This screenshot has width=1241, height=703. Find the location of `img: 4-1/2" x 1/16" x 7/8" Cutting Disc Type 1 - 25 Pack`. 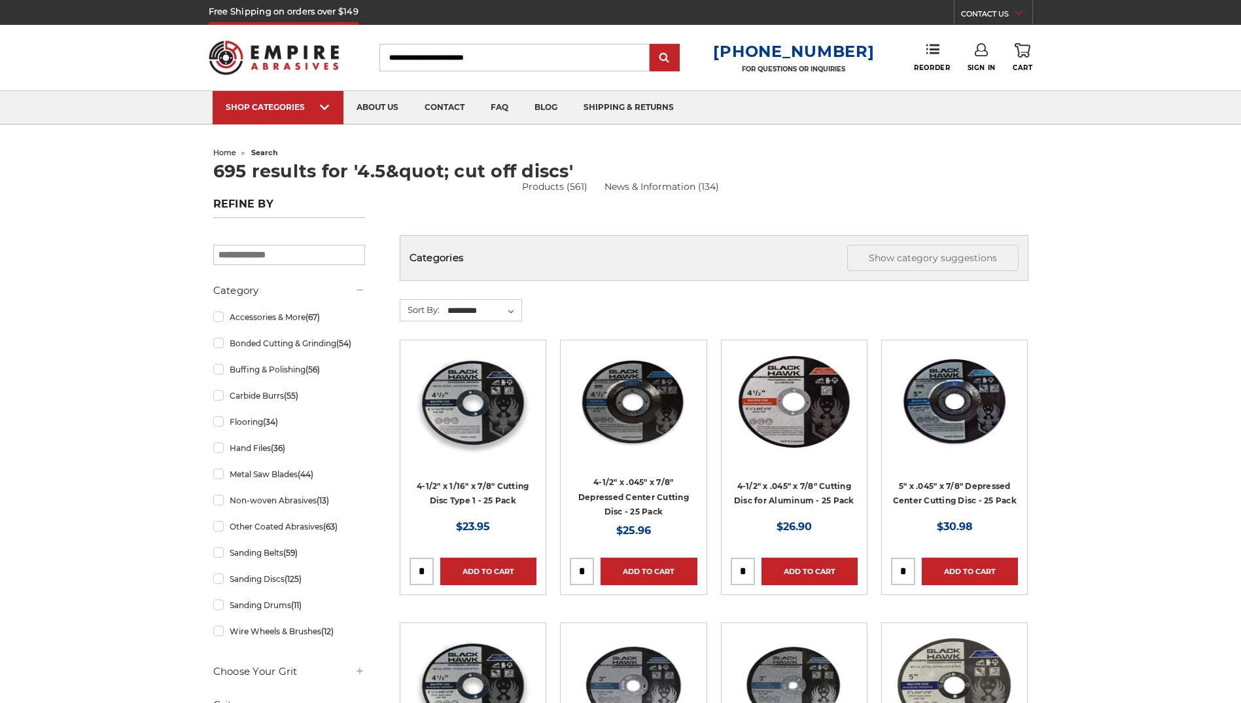

img: 4-1/2" x 1/16" x 7/8" Cutting Disc Type 1 - 25 Pack is located at coordinates (473, 402).